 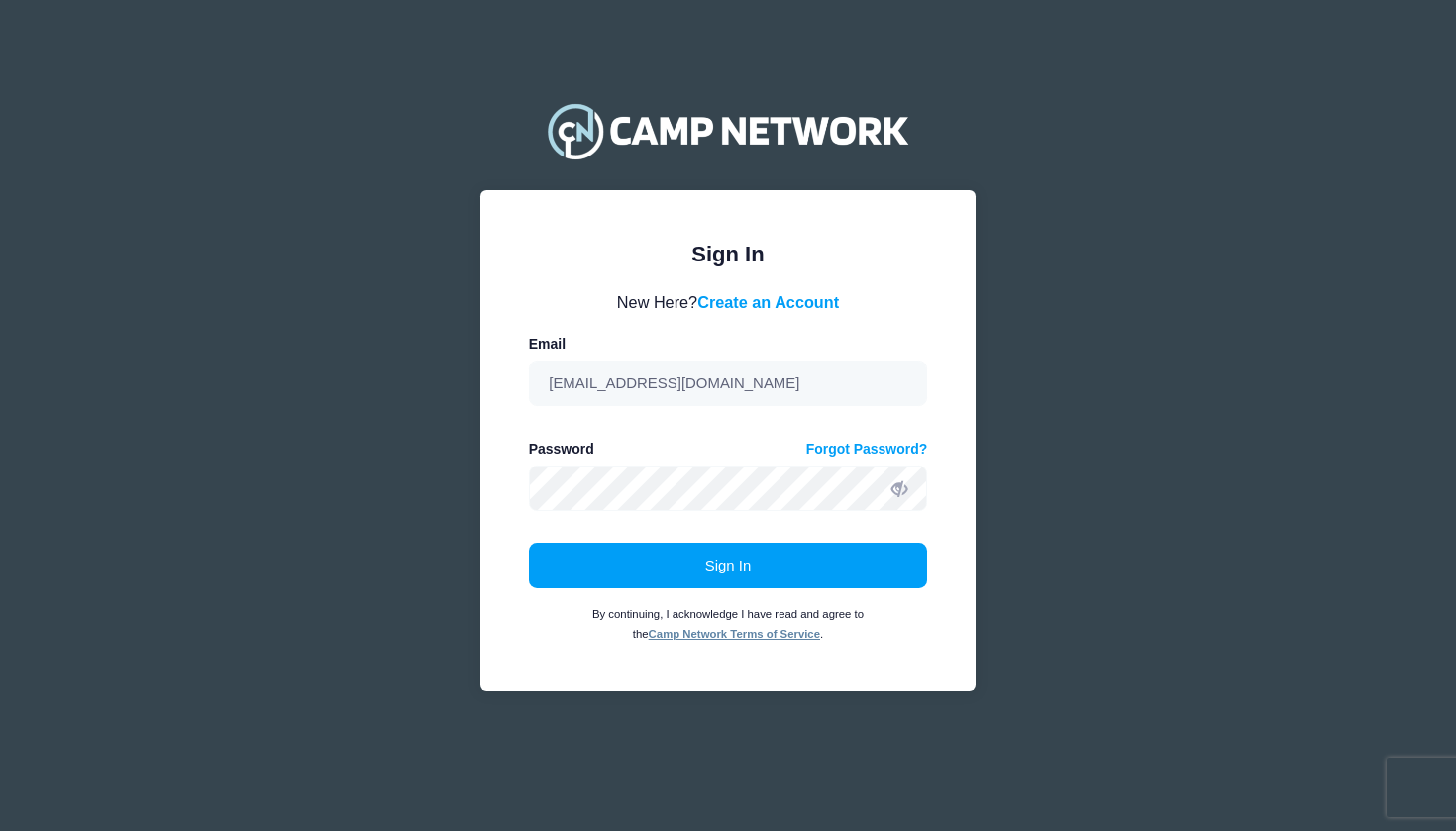 What do you see at coordinates (562, 449) in the screenshot?
I see `label: Password` at bounding box center [562, 449].